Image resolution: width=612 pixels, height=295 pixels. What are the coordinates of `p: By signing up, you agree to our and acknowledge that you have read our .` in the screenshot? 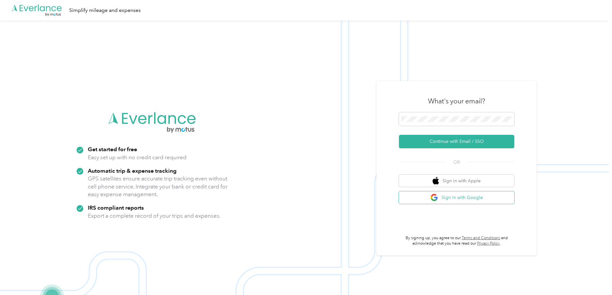 It's located at (457, 240).